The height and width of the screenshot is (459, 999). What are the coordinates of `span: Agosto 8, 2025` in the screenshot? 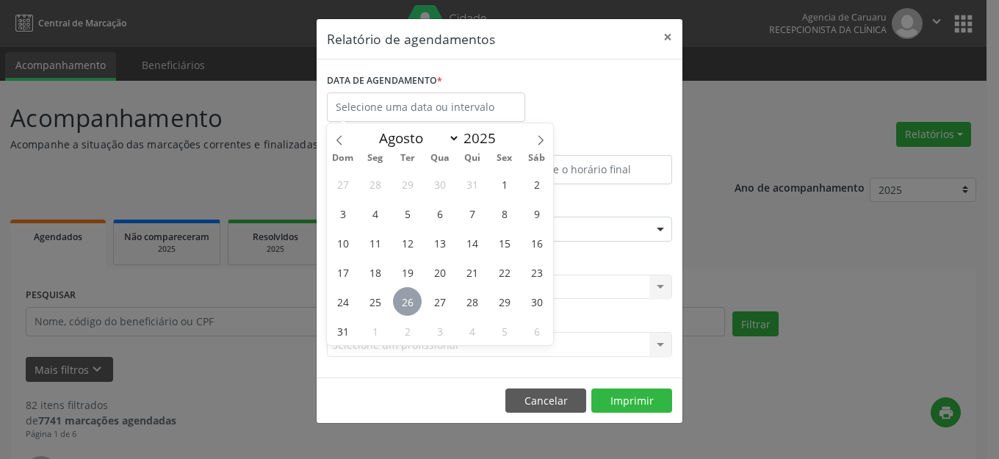 It's located at (504, 213).